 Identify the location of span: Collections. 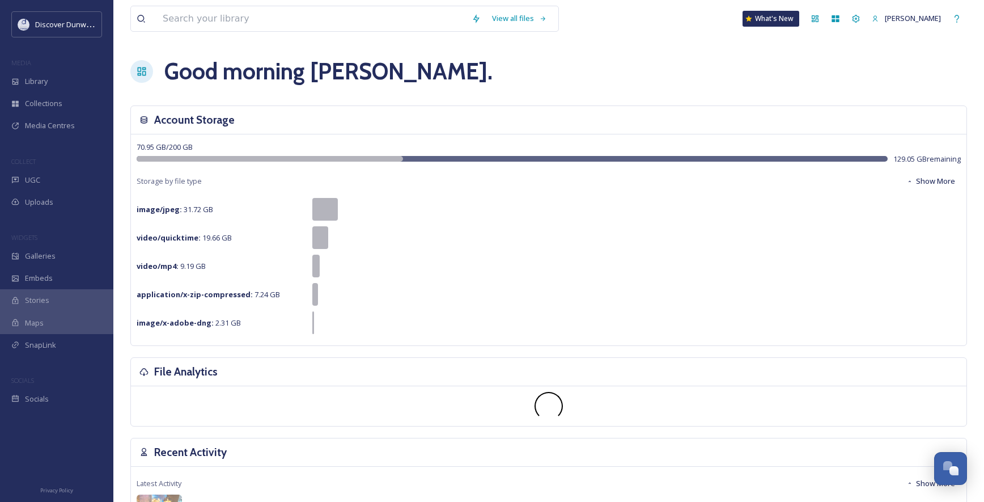
(44, 103).